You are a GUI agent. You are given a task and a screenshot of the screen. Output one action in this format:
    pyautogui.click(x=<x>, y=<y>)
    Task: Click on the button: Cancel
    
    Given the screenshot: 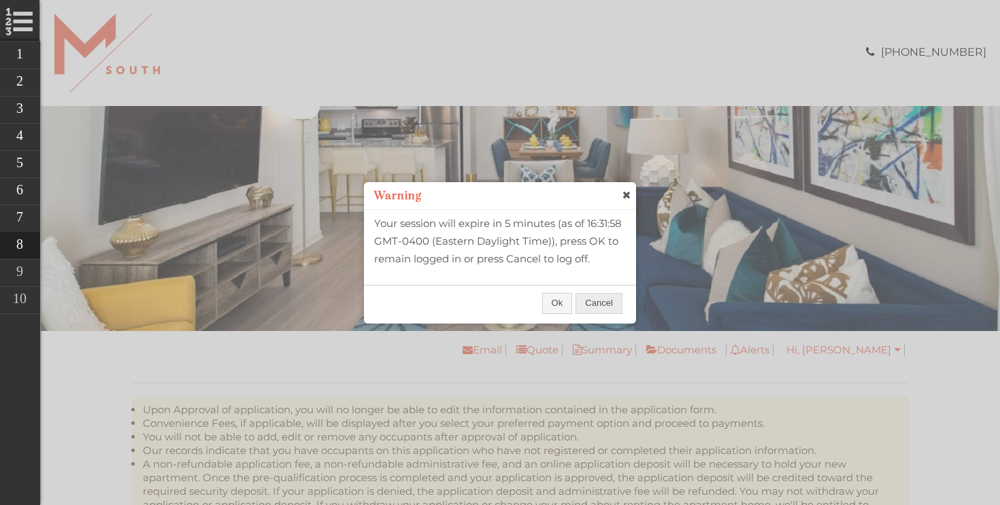 What is the action you would take?
    pyautogui.click(x=599, y=303)
    